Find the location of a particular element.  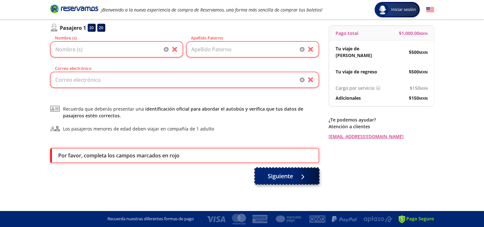

p: Tu viaje de regreso is located at coordinates (356, 71).